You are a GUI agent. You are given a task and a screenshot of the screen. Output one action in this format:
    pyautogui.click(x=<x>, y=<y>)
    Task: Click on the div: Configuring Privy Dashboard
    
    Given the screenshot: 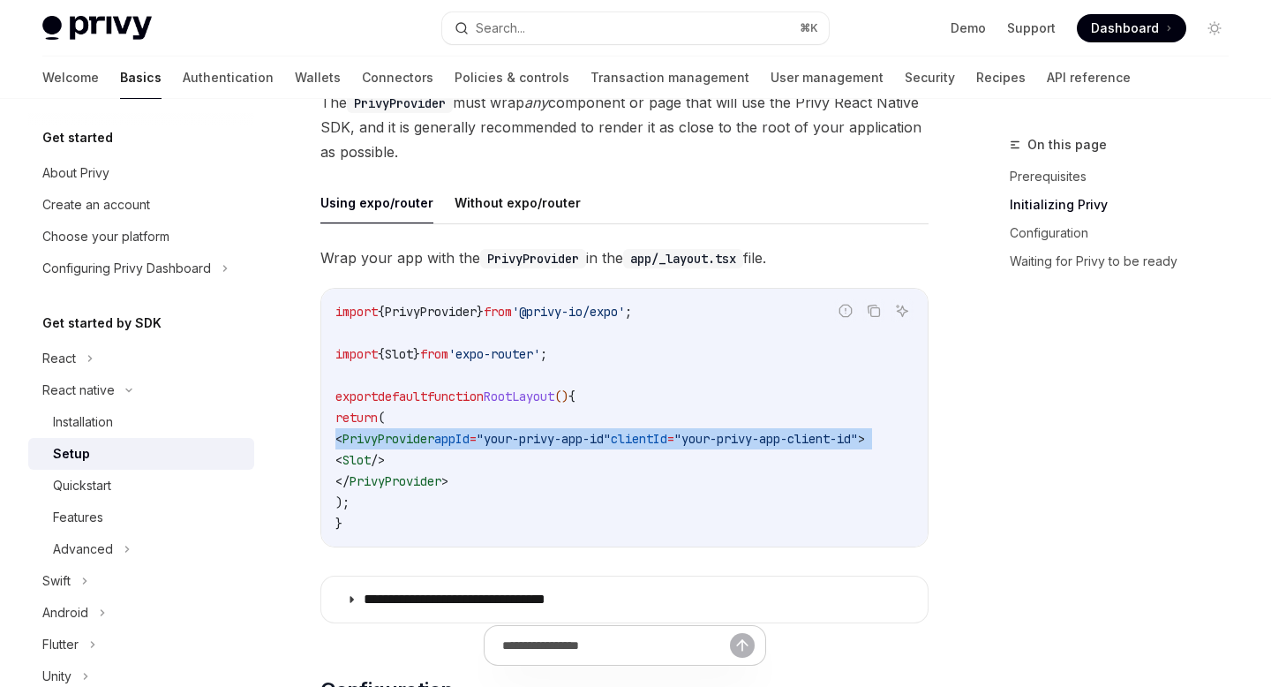 What is the action you would take?
    pyautogui.click(x=126, y=268)
    